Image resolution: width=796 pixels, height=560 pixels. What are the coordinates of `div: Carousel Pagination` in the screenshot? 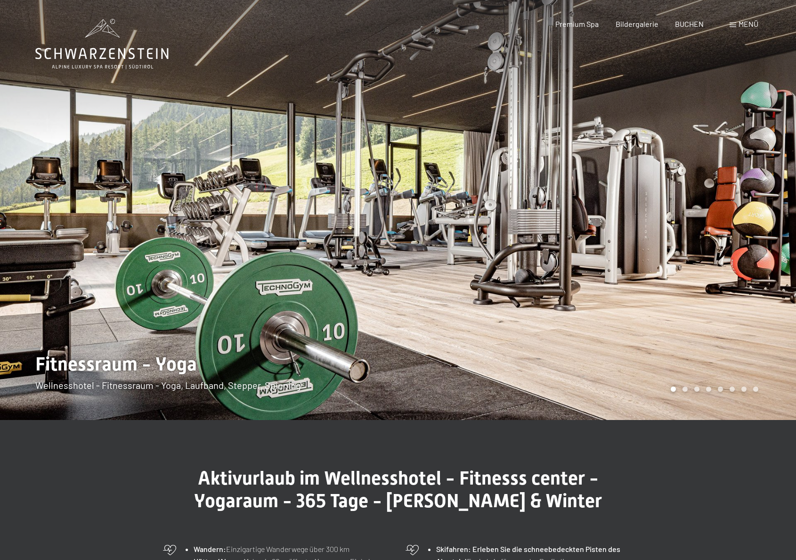 It's located at (713, 389).